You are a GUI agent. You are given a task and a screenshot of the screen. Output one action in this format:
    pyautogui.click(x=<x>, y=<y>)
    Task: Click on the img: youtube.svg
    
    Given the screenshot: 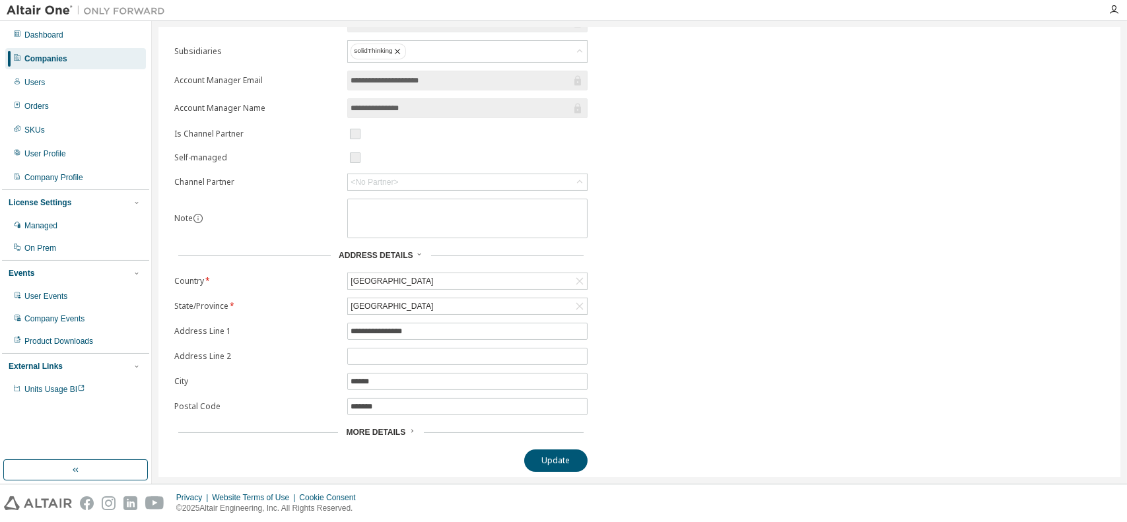 What is the action you would take?
    pyautogui.click(x=154, y=503)
    